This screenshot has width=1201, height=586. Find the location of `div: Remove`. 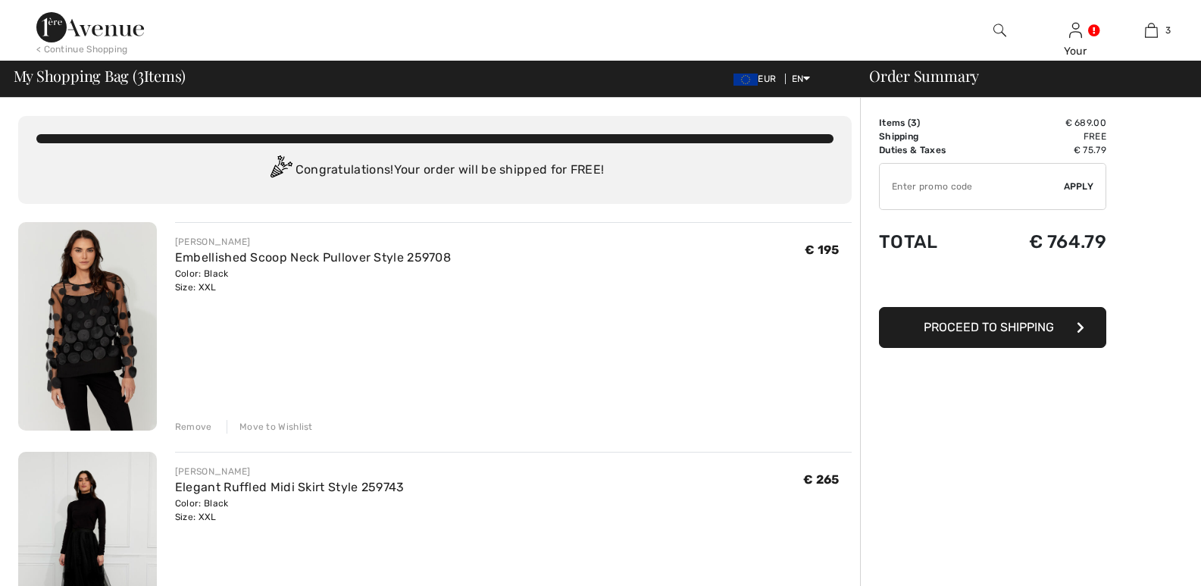

div: Remove is located at coordinates (193, 426).